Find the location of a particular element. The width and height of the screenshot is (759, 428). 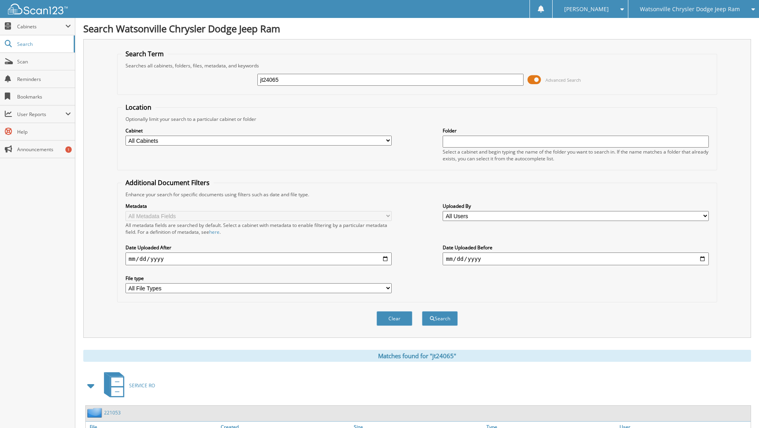

legend: Location is located at coordinates (138, 107).